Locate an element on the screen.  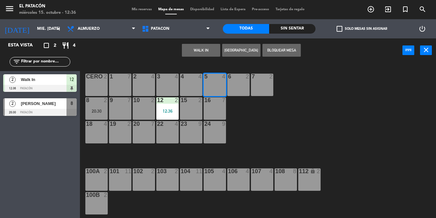
i: turned_in_not is located at coordinates (405, 9).